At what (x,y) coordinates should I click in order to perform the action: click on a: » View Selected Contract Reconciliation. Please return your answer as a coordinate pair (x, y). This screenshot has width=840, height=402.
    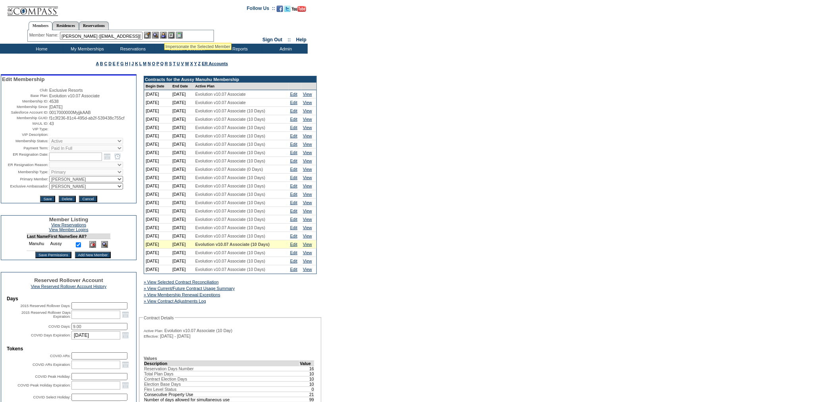
    Looking at the image, I should click on (181, 282).